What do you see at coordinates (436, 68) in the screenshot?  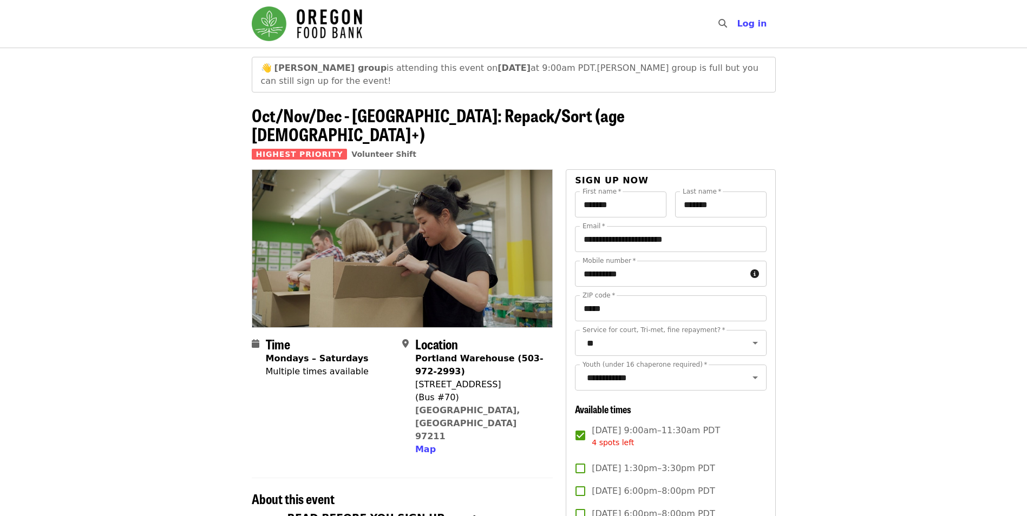 I see `span: is attending this event on at 9:00am PDT.` at bounding box center [436, 68].